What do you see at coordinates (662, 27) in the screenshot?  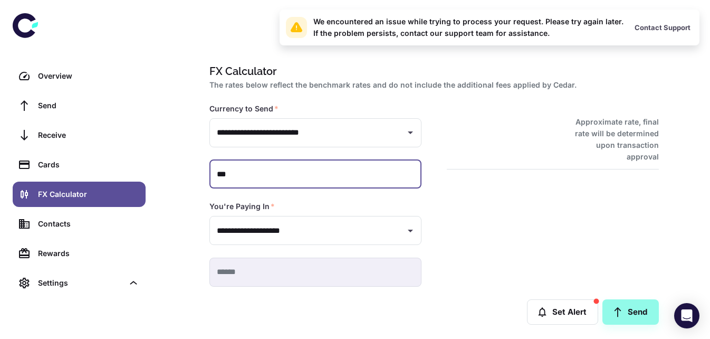 I see `button: Contact Support` at bounding box center [662, 27].